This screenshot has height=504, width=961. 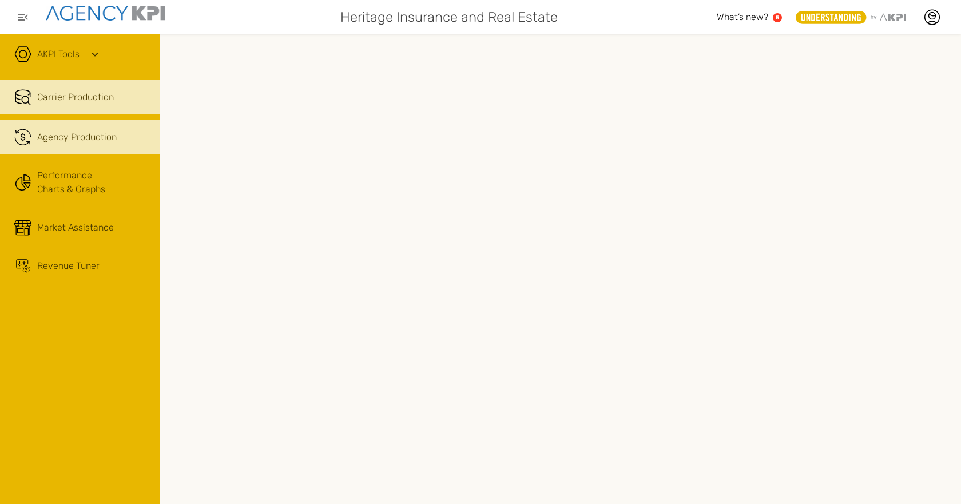 What do you see at coordinates (449, 17) in the screenshot?
I see `span: Heritage Insurance and Real Estate` at bounding box center [449, 17].